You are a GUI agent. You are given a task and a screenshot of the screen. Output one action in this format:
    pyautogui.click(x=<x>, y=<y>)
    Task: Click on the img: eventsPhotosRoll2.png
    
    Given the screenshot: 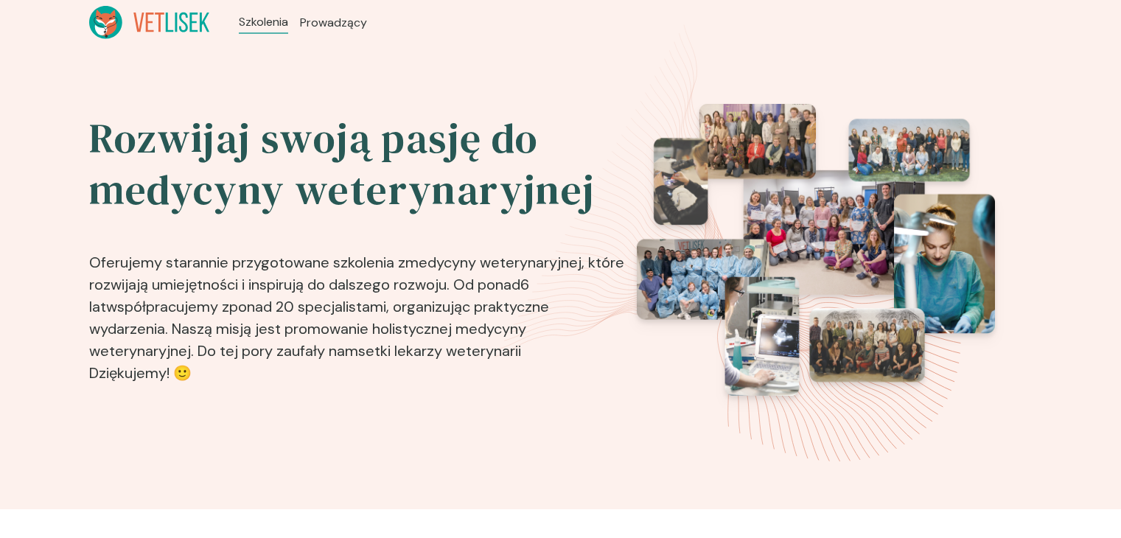 What is the action you would take?
    pyautogui.click(x=816, y=250)
    